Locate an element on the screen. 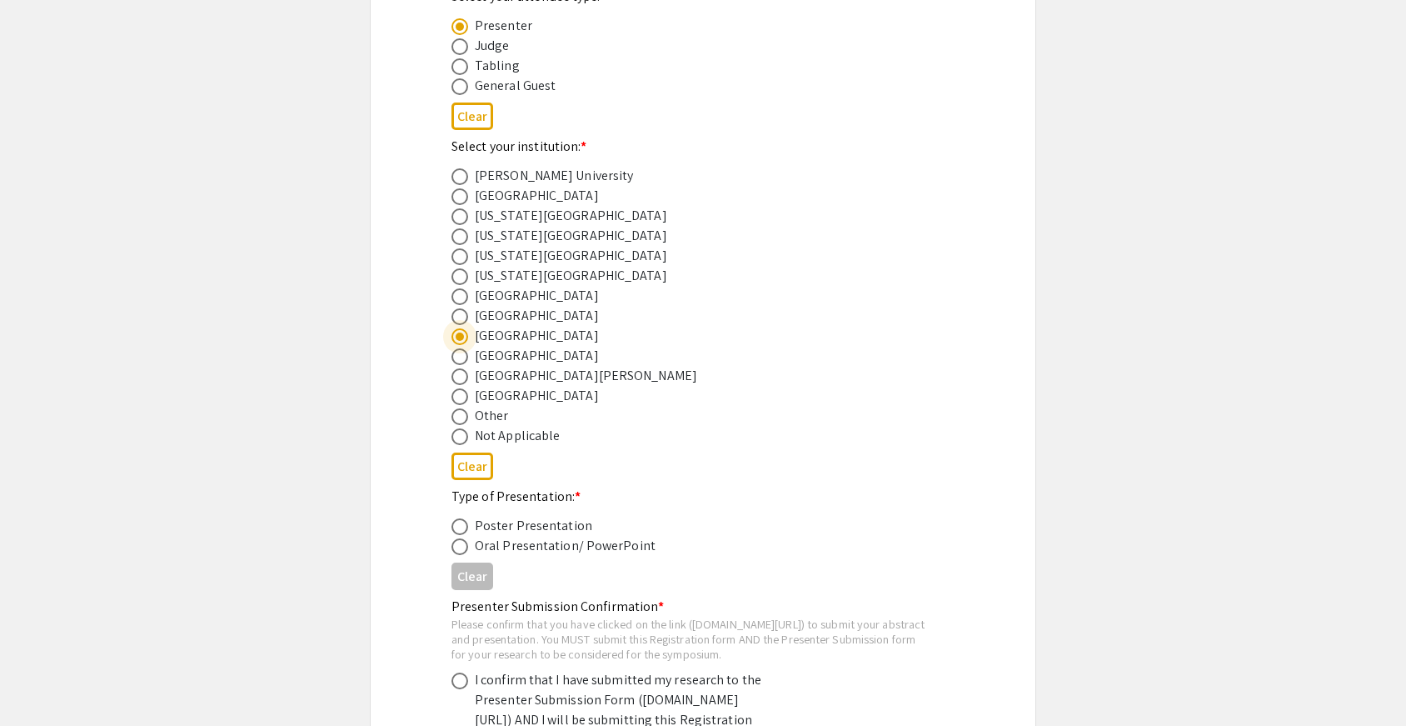 The height and width of the screenshot is (726, 1406). div: Poster Presentation is located at coordinates (533, 526).